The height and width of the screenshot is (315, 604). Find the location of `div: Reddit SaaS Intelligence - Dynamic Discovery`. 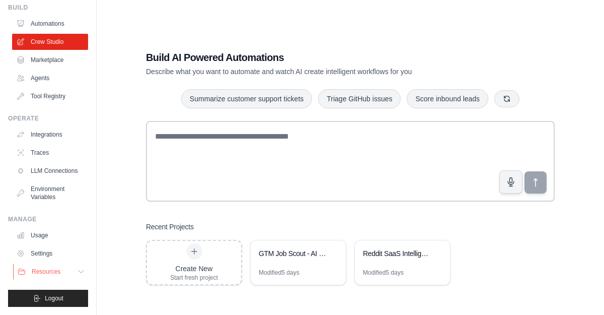

div: Reddit SaaS Intelligence - Dynamic Discovery is located at coordinates (397, 253).